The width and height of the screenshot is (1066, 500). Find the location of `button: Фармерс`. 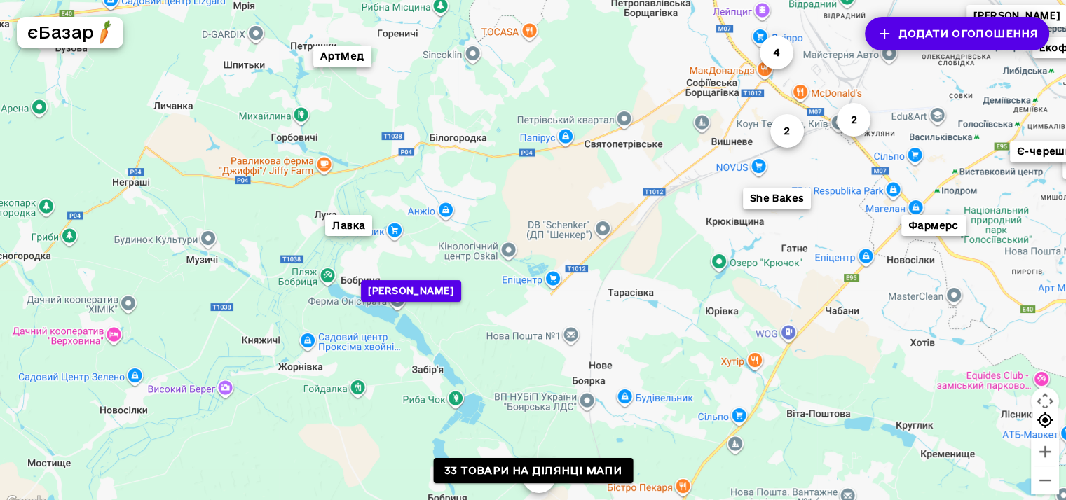

button: Фармерс is located at coordinates (933, 226).